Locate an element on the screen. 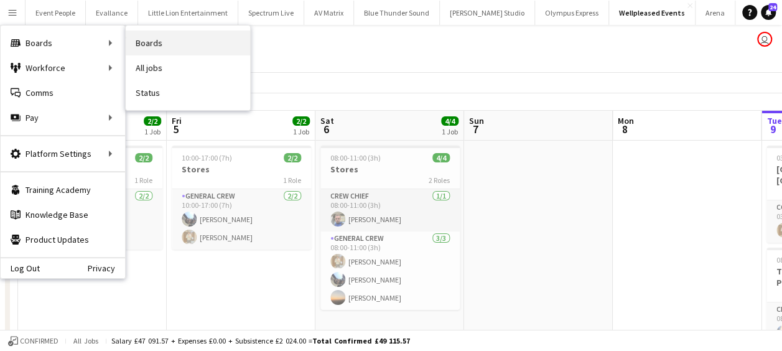 This screenshot has height=351, width=782. a: 24 is located at coordinates (768, 12).